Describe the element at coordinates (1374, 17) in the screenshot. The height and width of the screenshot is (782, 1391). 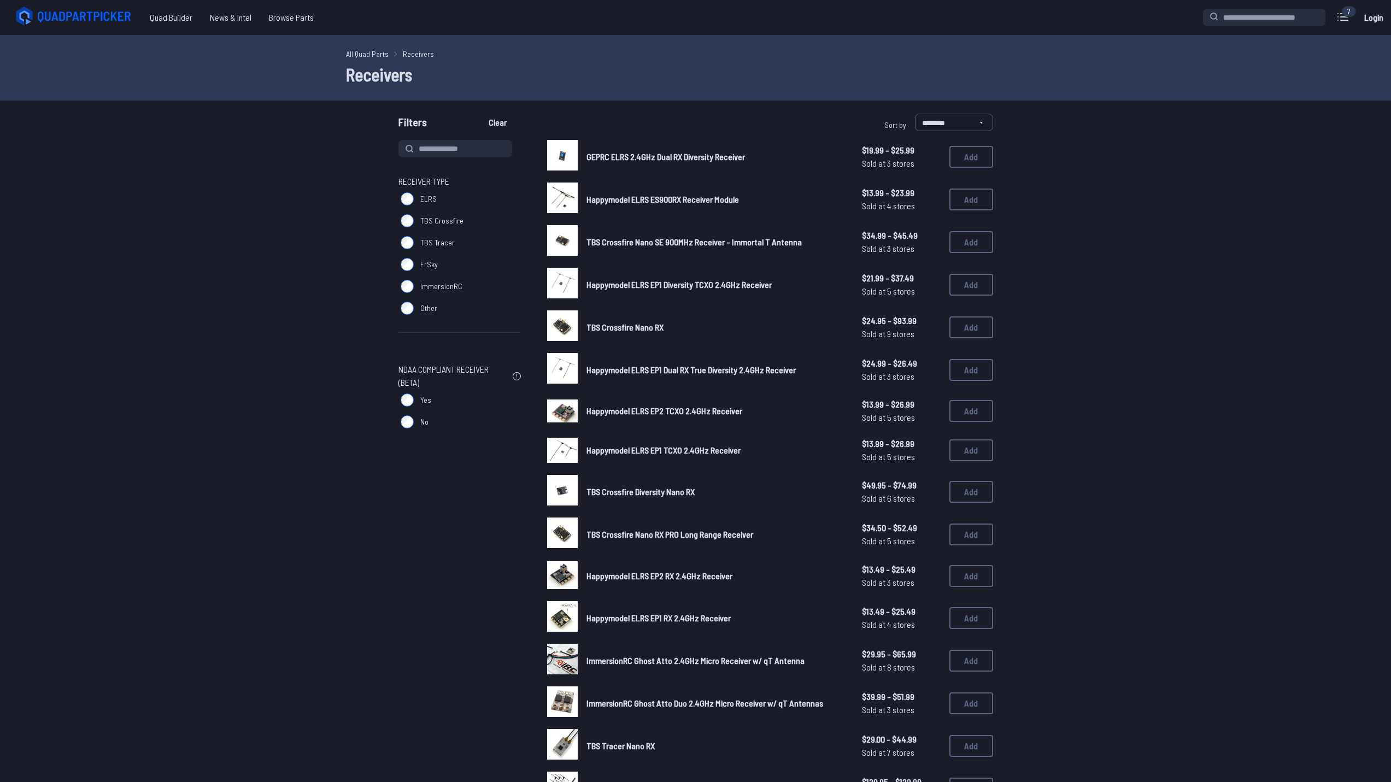
I see `a: Login` at that location.